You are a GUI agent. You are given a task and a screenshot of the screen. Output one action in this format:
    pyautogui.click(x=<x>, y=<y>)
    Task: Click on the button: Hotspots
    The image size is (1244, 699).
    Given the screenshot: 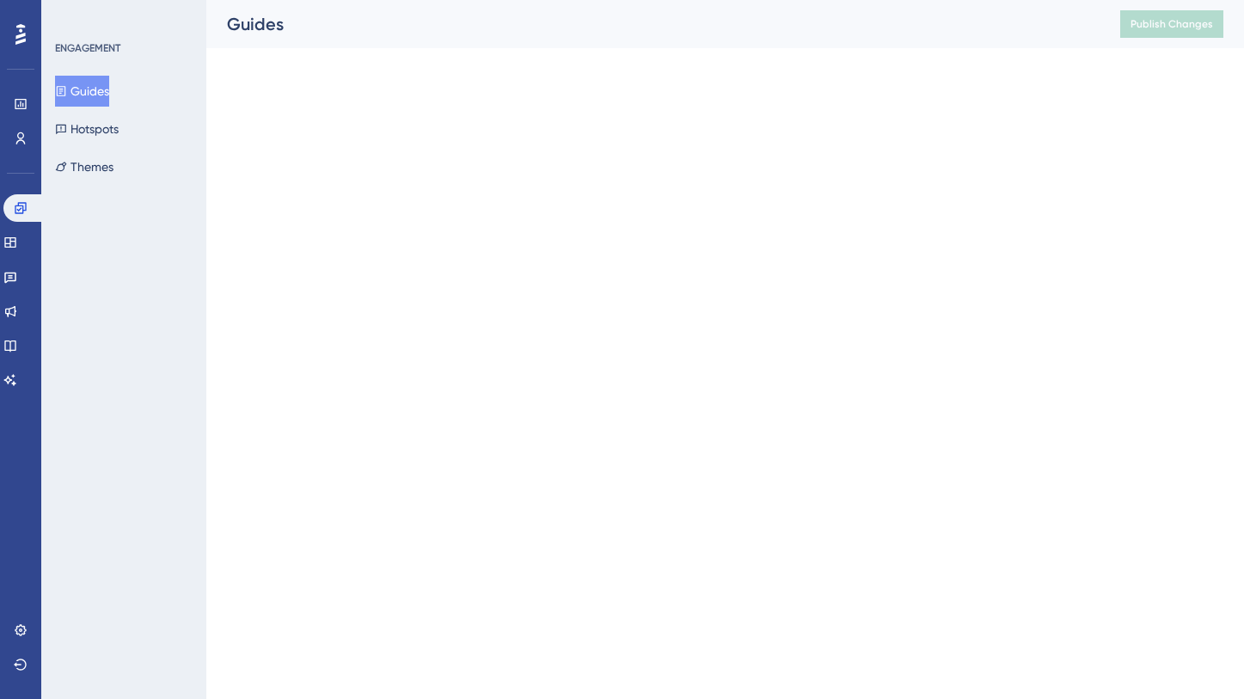 What is the action you would take?
    pyautogui.click(x=87, y=129)
    